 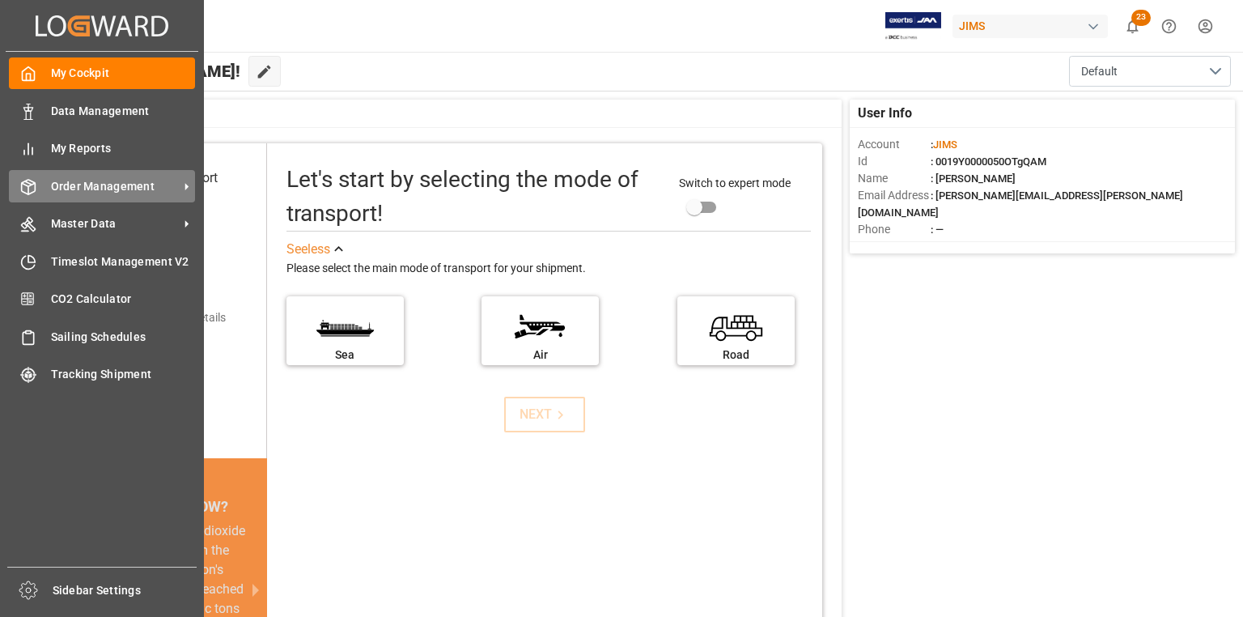 I want to click on span: Name, so click(x=894, y=178).